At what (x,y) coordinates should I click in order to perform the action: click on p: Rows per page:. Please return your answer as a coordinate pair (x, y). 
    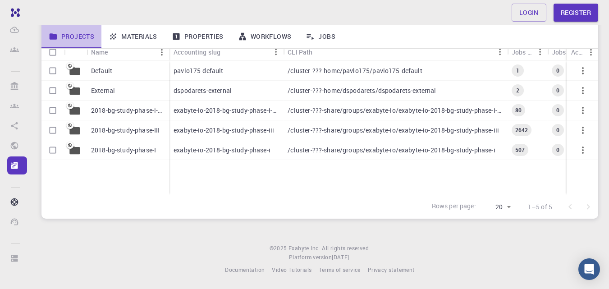
    Looking at the image, I should click on (454, 206).